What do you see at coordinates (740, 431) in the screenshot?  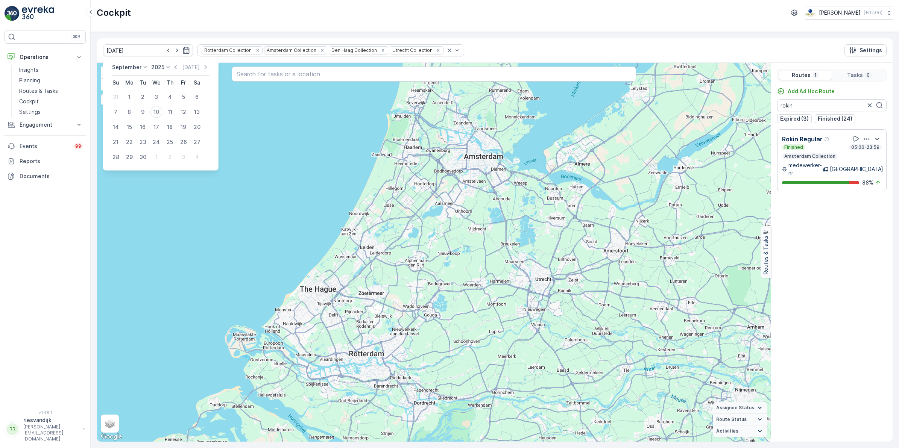 I see `summary: Activities` at bounding box center [740, 431].